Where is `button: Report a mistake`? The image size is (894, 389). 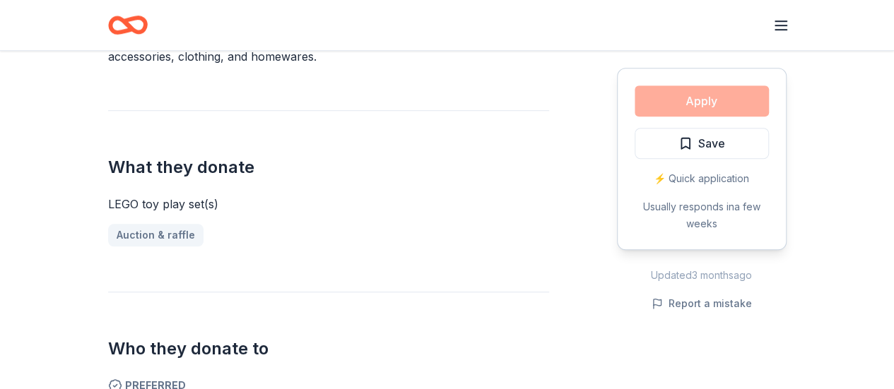 button: Report a mistake is located at coordinates (702, 304).